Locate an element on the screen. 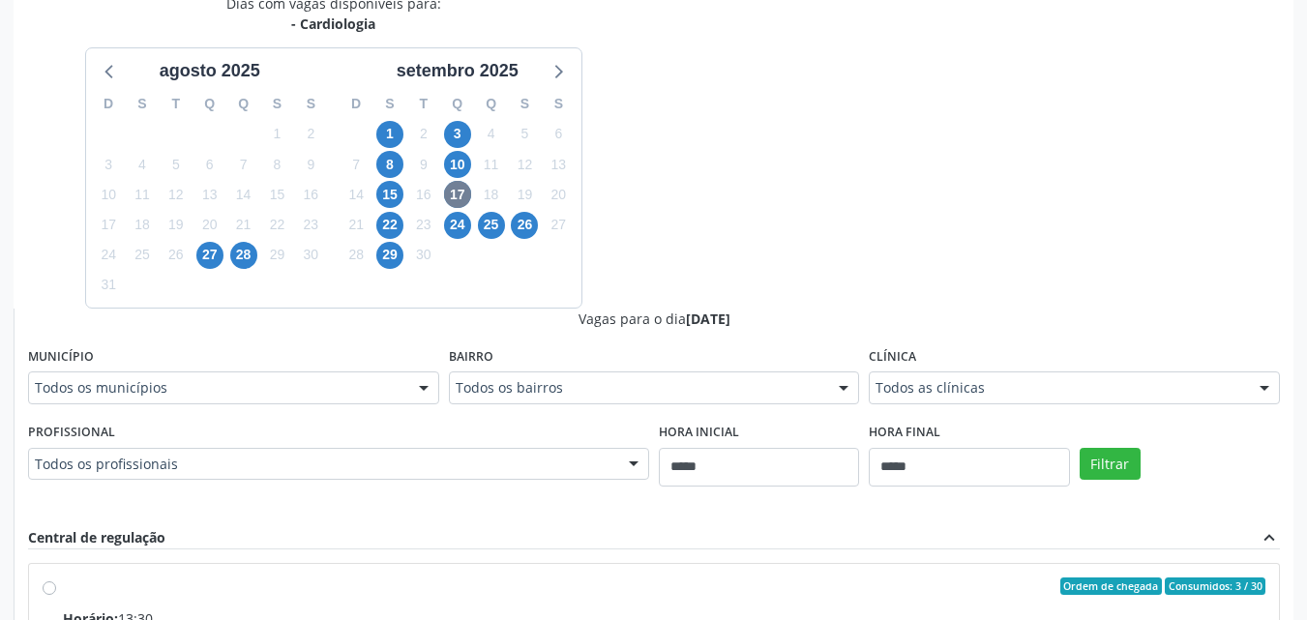  span: sexta-feira, 8 de agosto de 2025 is located at coordinates (277, 164).